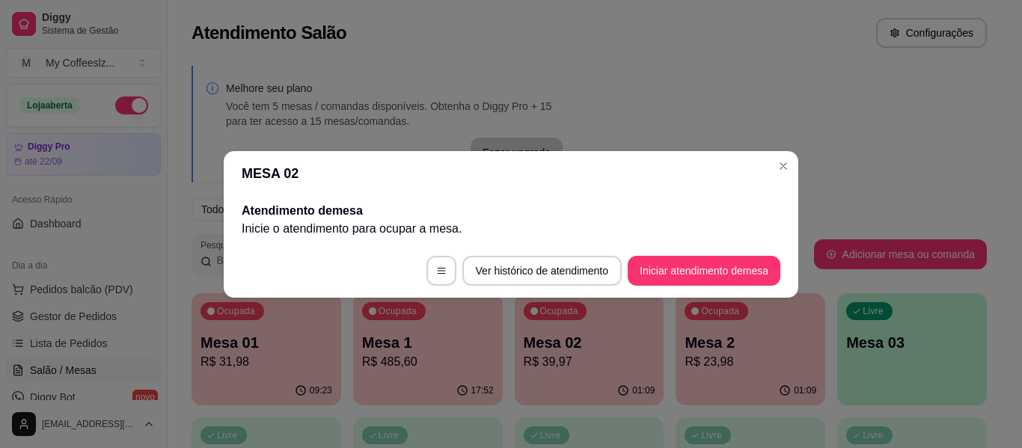 Image resolution: width=1022 pixels, height=448 pixels. Describe the element at coordinates (704, 271) in the screenshot. I see `button: Iniciar atendimento demesa` at that location.